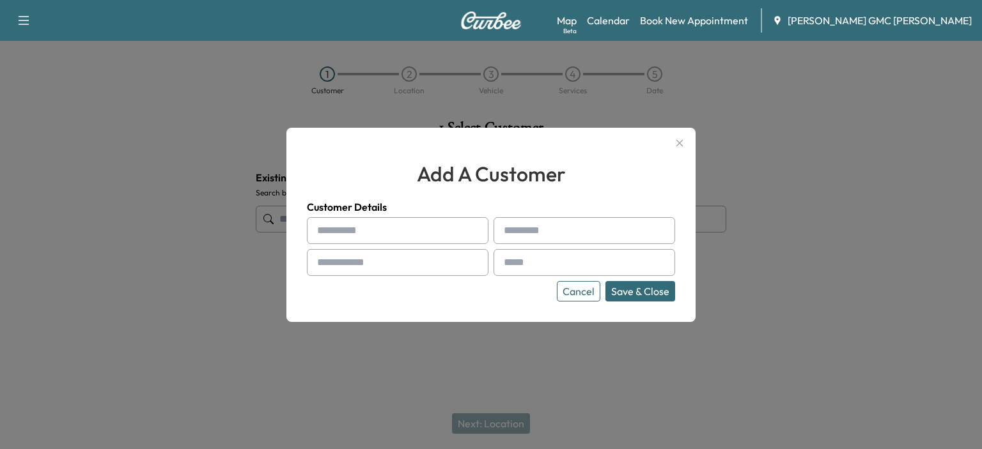 The width and height of the screenshot is (982, 449). What do you see at coordinates (640, 291) in the screenshot?
I see `button: Save & Close` at bounding box center [640, 291].